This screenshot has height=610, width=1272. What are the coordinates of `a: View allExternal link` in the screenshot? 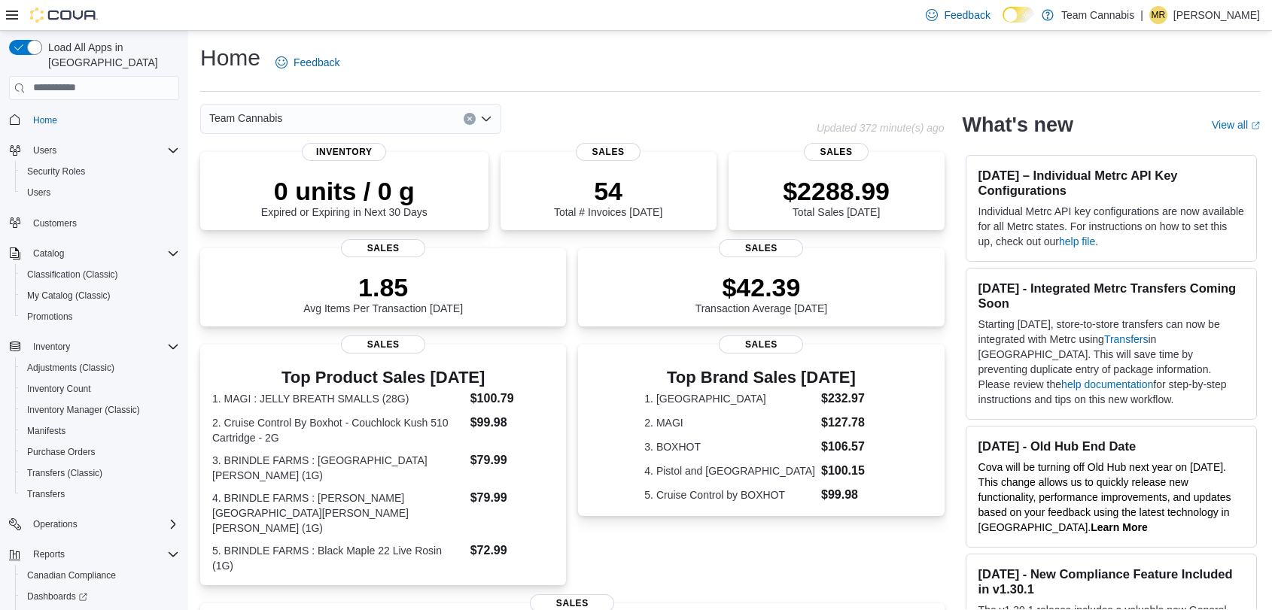 It's located at (1236, 125).